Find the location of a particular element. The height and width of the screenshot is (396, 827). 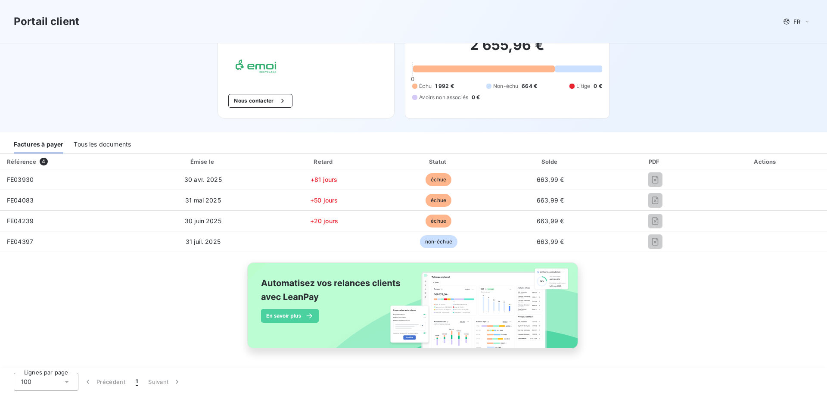

span: FE04239 is located at coordinates (20, 220).